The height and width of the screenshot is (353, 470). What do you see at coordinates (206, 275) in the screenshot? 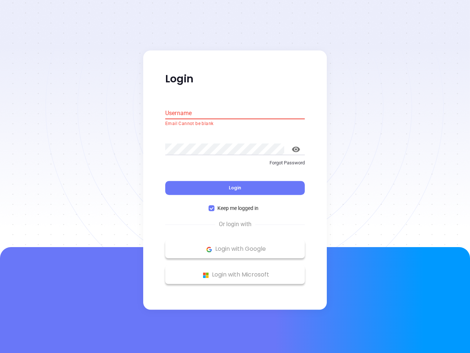
I see `img: Microsoft Logo` at bounding box center [206, 275].